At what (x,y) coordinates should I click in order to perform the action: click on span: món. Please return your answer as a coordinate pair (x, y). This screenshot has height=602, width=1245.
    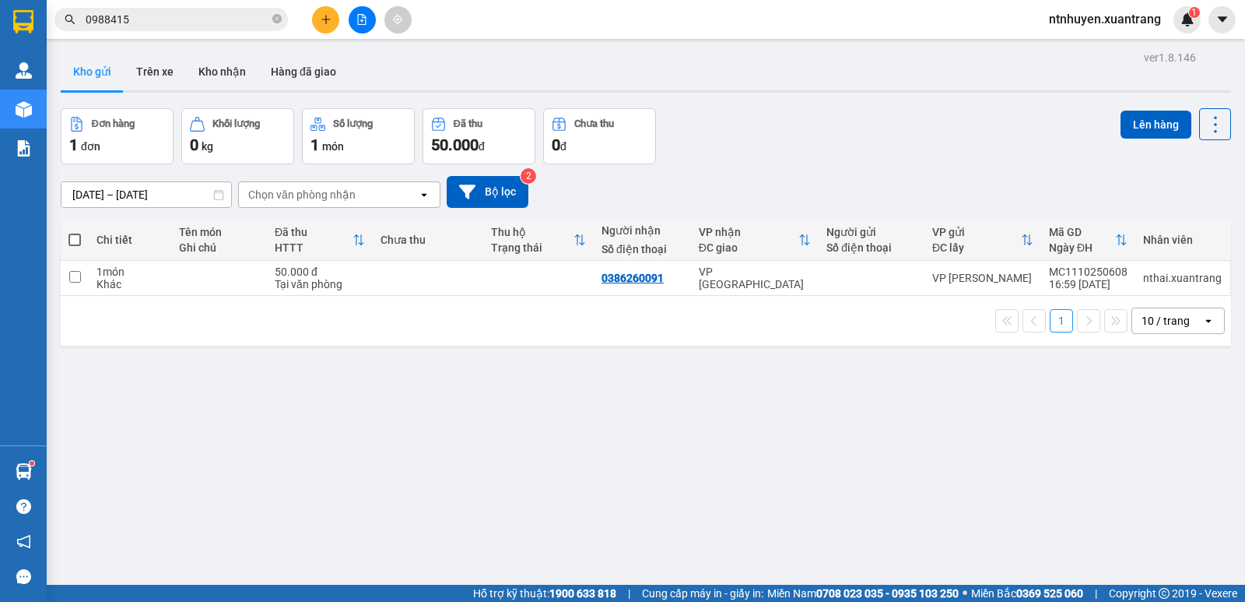
    Looking at the image, I should click on (333, 146).